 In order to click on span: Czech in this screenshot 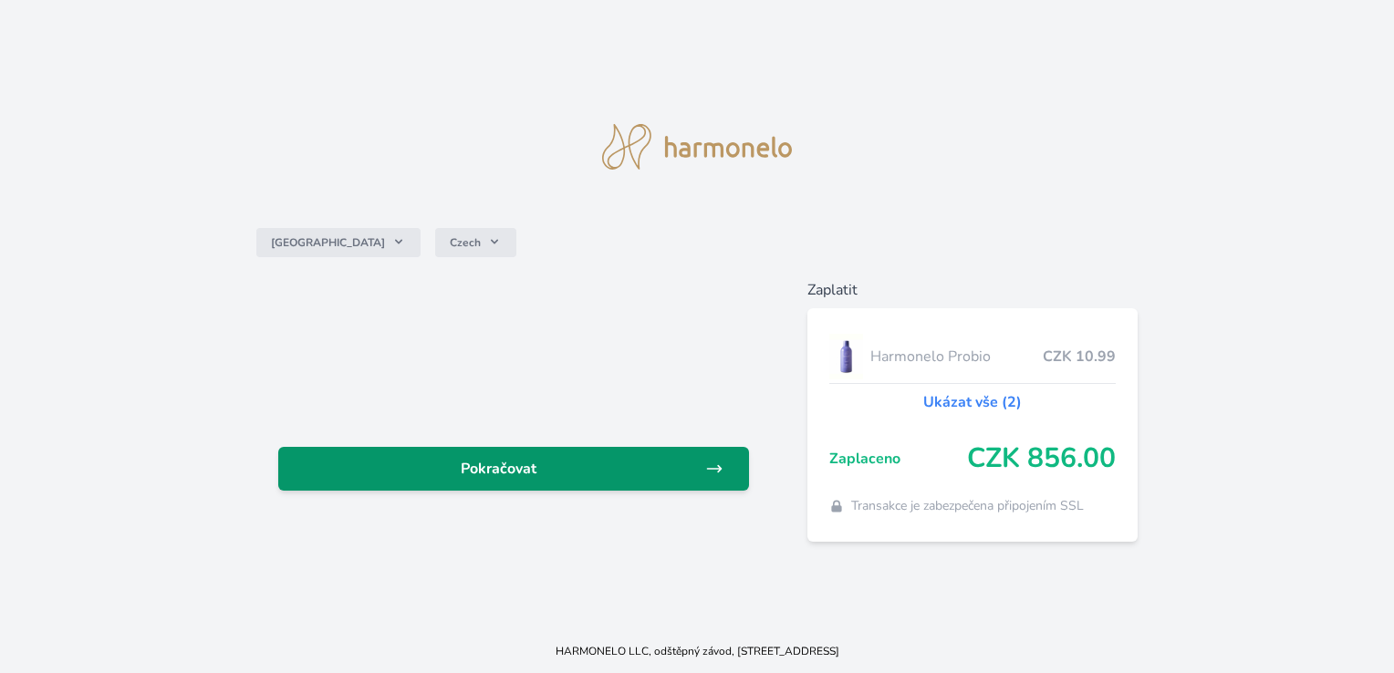, I will do `click(465, 243)`.